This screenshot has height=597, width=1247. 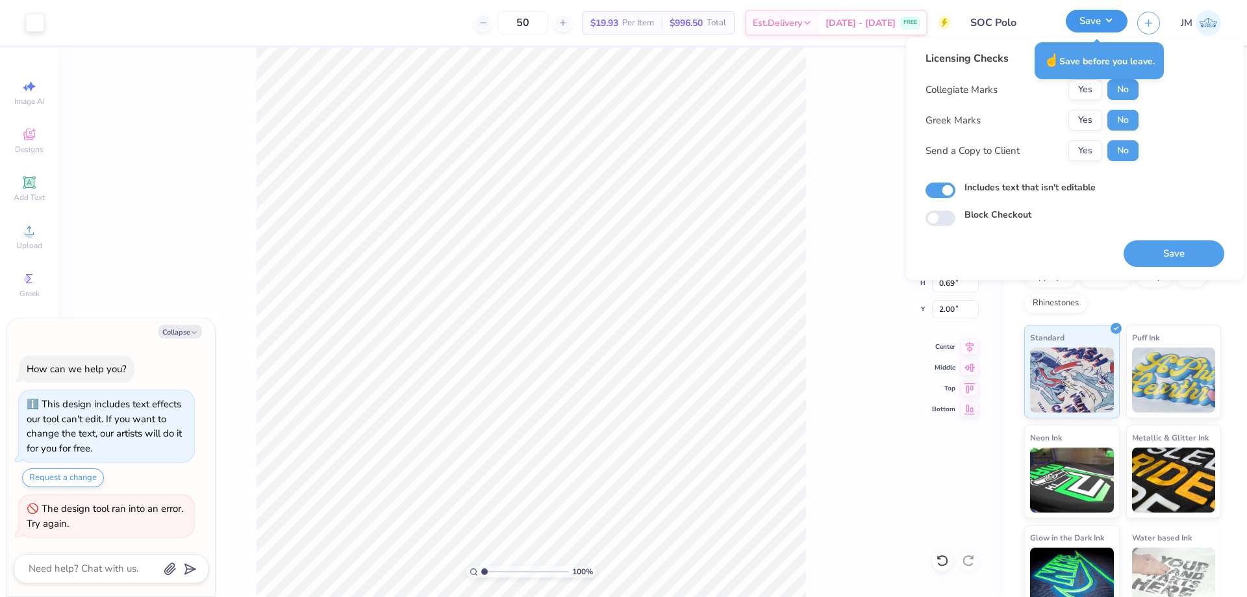 What do you see at coordinates (63, 477) in the screenshot?
I see `button: Request a change` at bounding box center [63, 477].